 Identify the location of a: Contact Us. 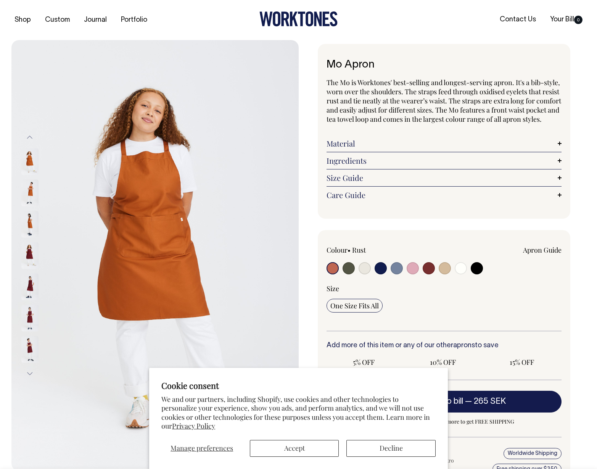
(518, 19).